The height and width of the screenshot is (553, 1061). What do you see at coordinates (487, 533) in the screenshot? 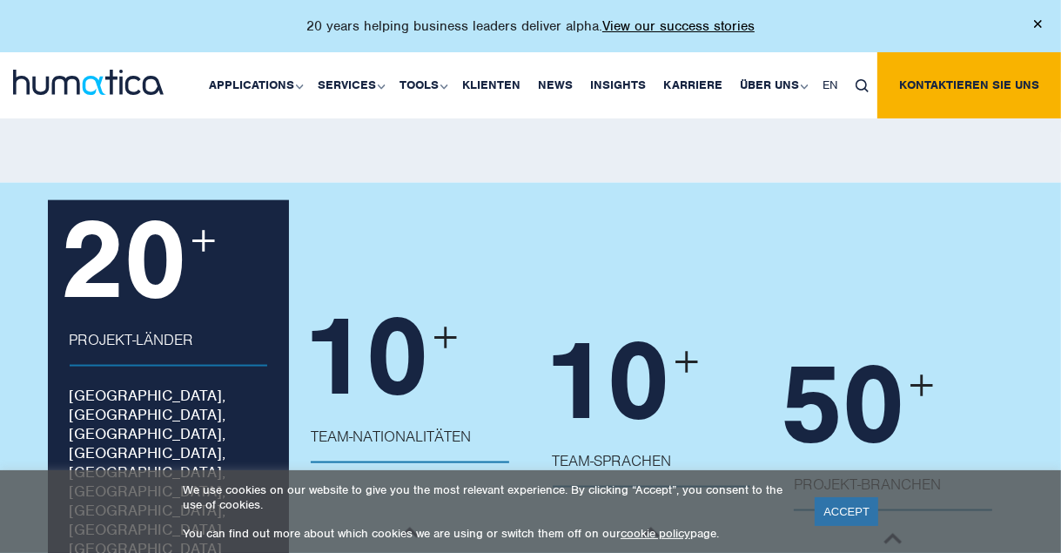
I see `p: You can find out more about which cookies we are using or switch them off on our page.` at bounding box center [487, 533].